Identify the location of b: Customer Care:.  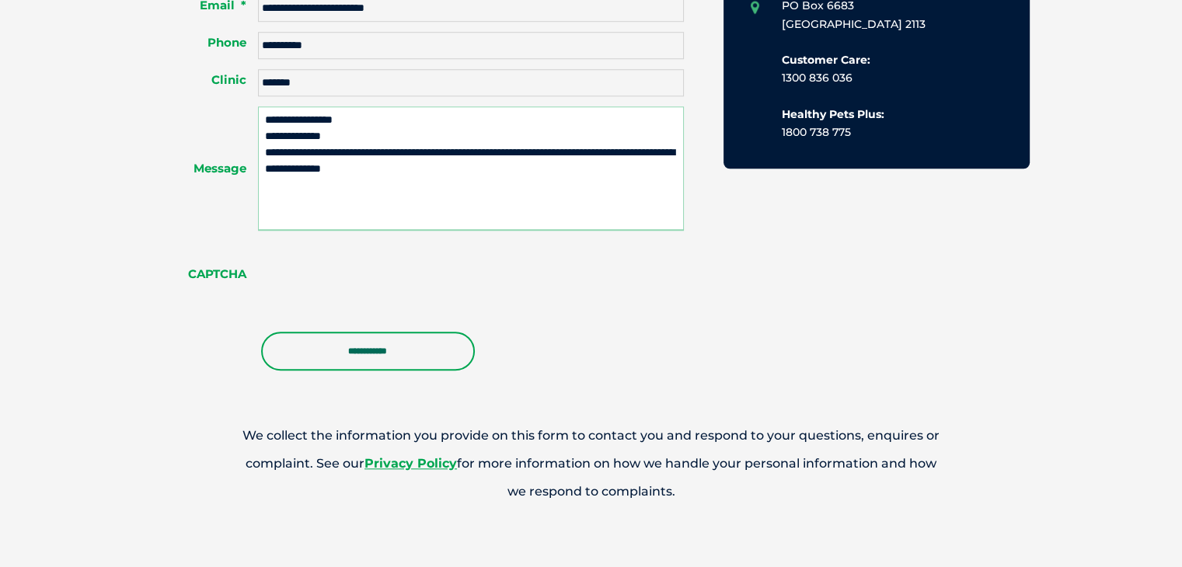
(826, 60).